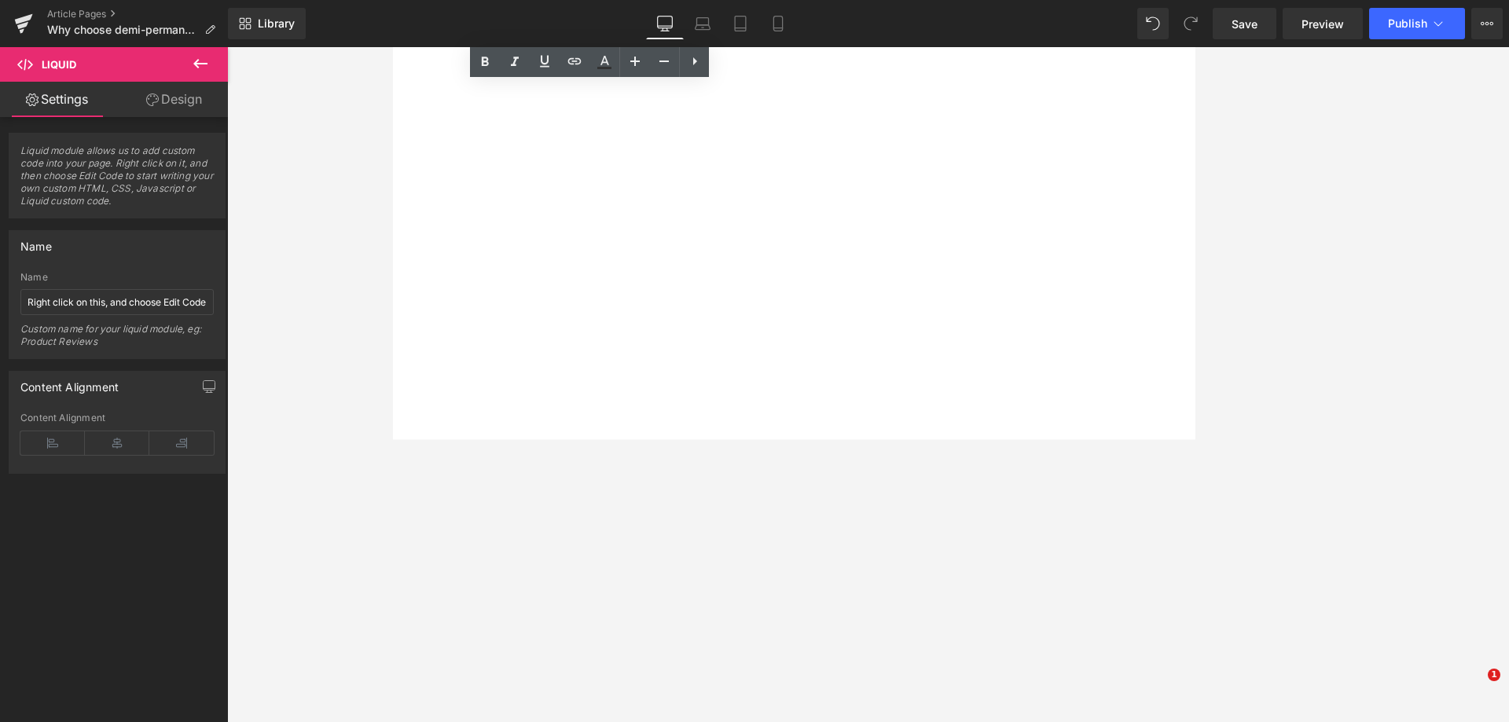 The image size is (1509, 722). Describe the element at coordinates (1244, 24) in the screenshot. I see `span: Save` at that location.